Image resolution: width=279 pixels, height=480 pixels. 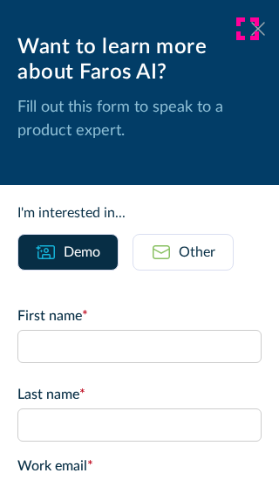 What do you see at coordinates (140, 120) in the screenshot?
I see `p: Fill out this form to speak to a product expert.` at bounding box center [140, 120].